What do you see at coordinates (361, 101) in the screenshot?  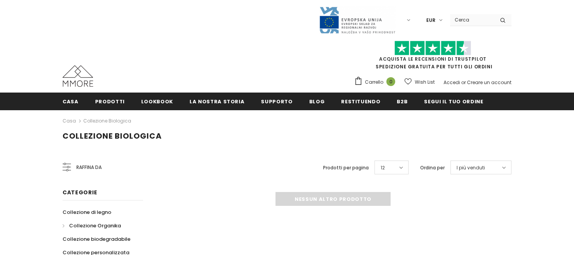 I see `span: Restituendo` at bounding box center [361, 101].